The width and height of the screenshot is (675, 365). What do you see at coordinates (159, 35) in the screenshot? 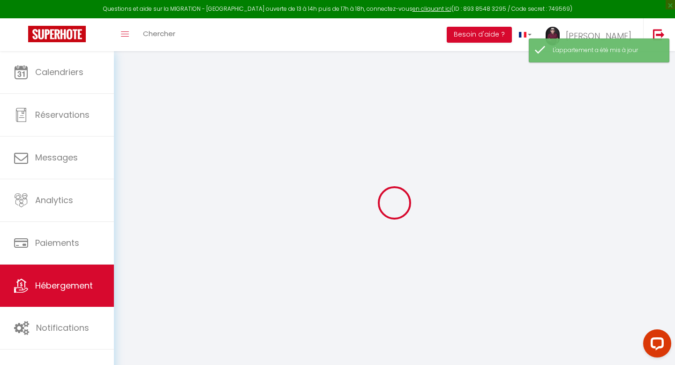
I see `a: Chercher` at bounding box center [159, 35].